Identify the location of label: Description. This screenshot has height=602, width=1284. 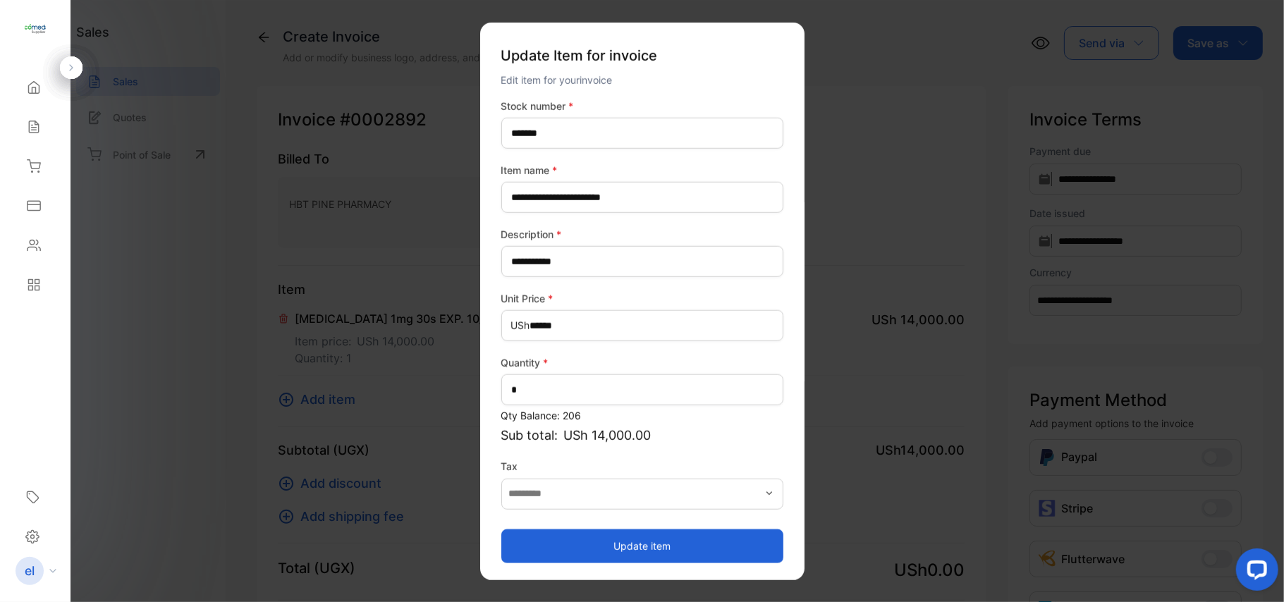
(643, 234).